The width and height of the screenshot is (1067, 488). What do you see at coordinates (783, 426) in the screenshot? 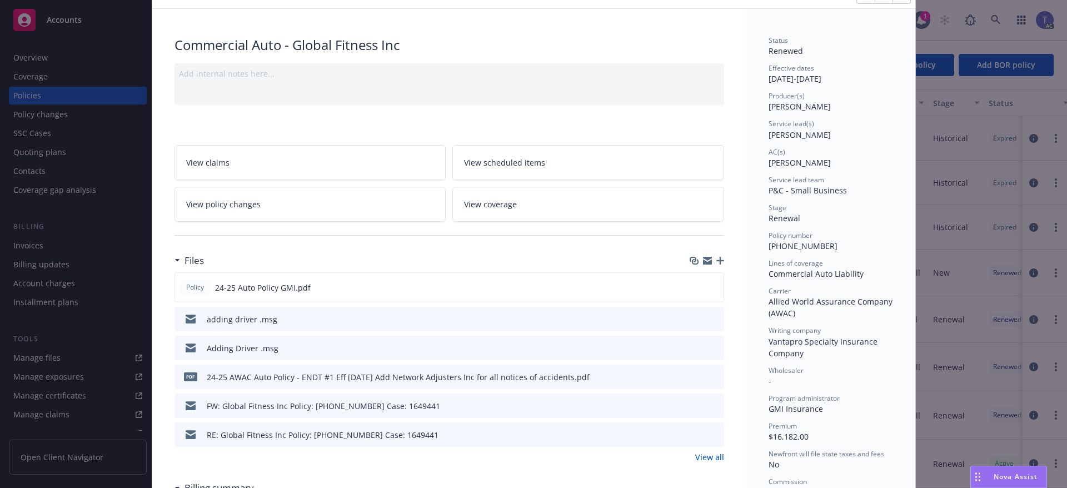
I see `span: Premium` at bounding box center [783, 426].